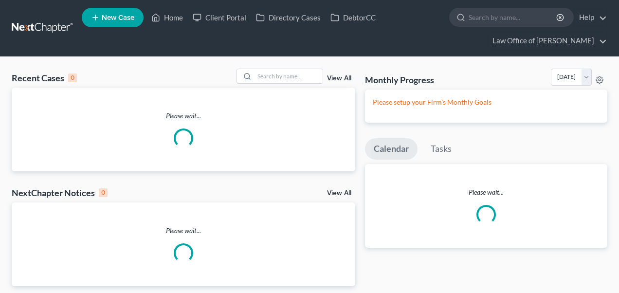 The image size is (619, 293). What do you see at coordinates (441, 149) in the screenshot?
I see `a: Tasks` at bounding box center [441, 149].